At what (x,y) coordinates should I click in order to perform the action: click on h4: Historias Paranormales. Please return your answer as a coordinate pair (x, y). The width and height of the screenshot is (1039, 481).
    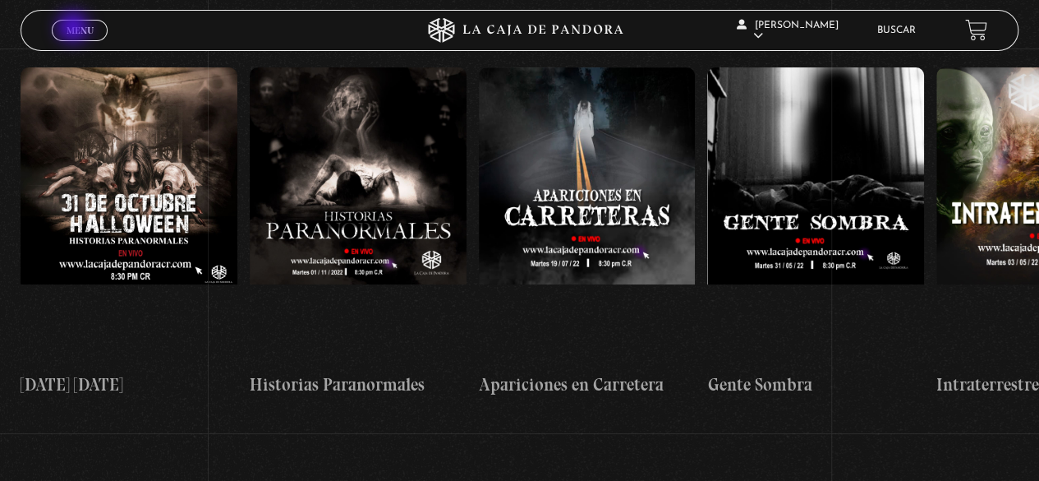
    Looking at the image, I should click on (358, 384).